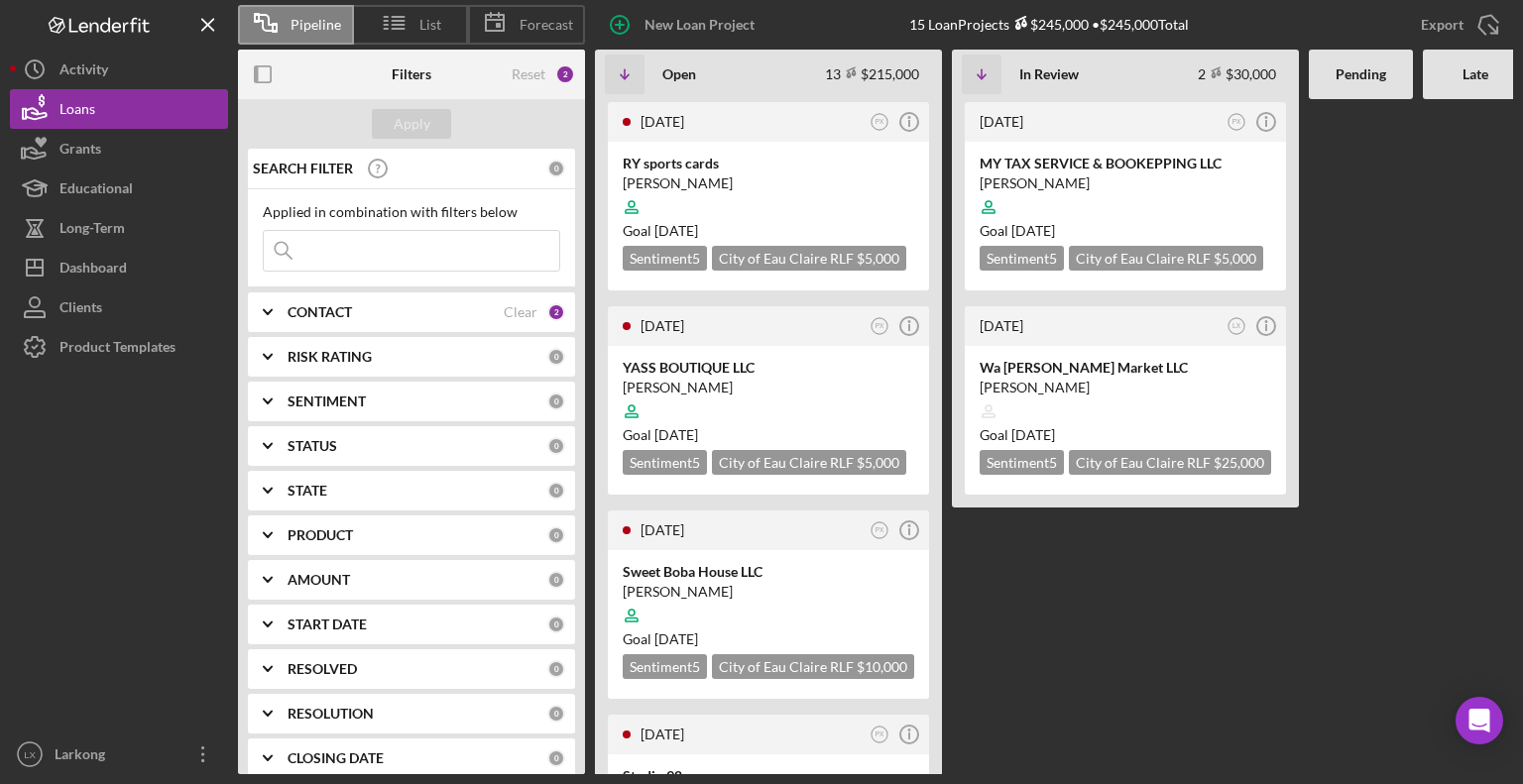  I want to click on div: $245,000, so click(1050, 24).